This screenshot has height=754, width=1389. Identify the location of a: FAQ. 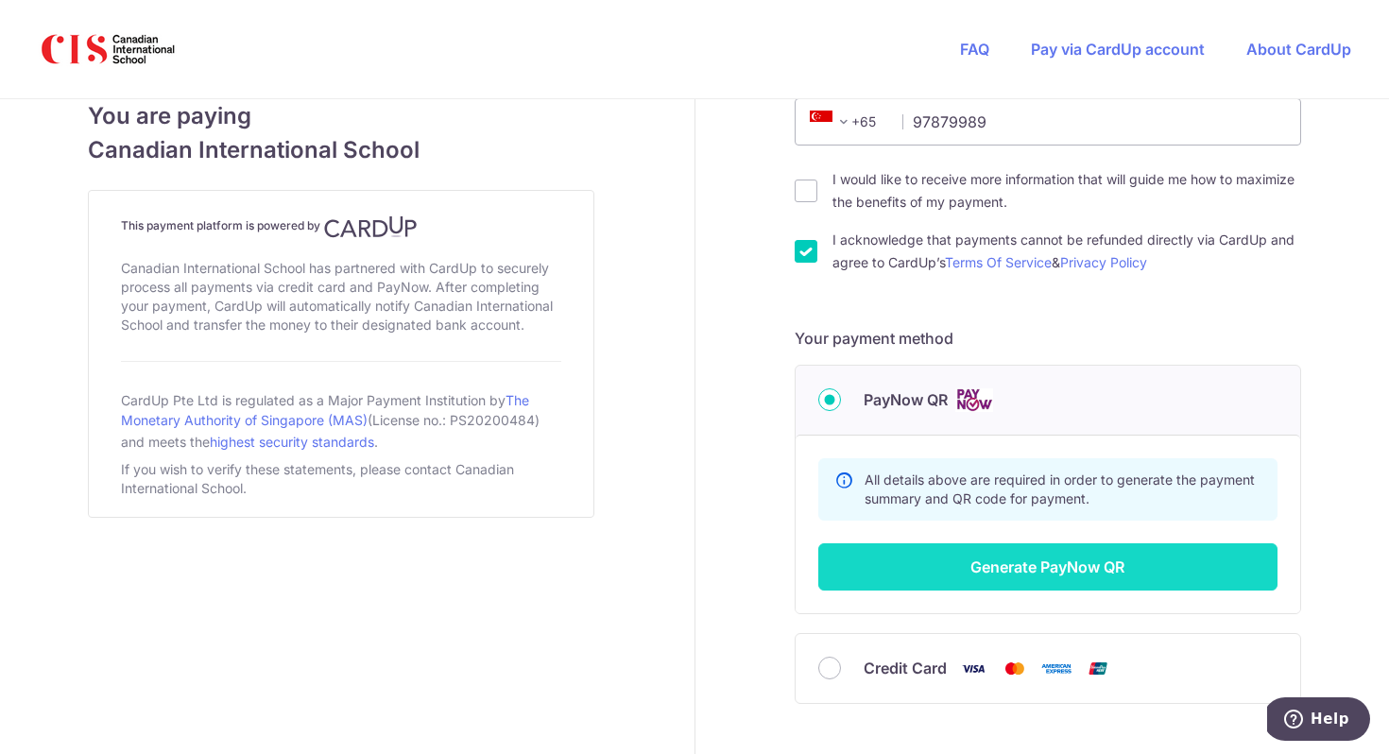
(974, 49).